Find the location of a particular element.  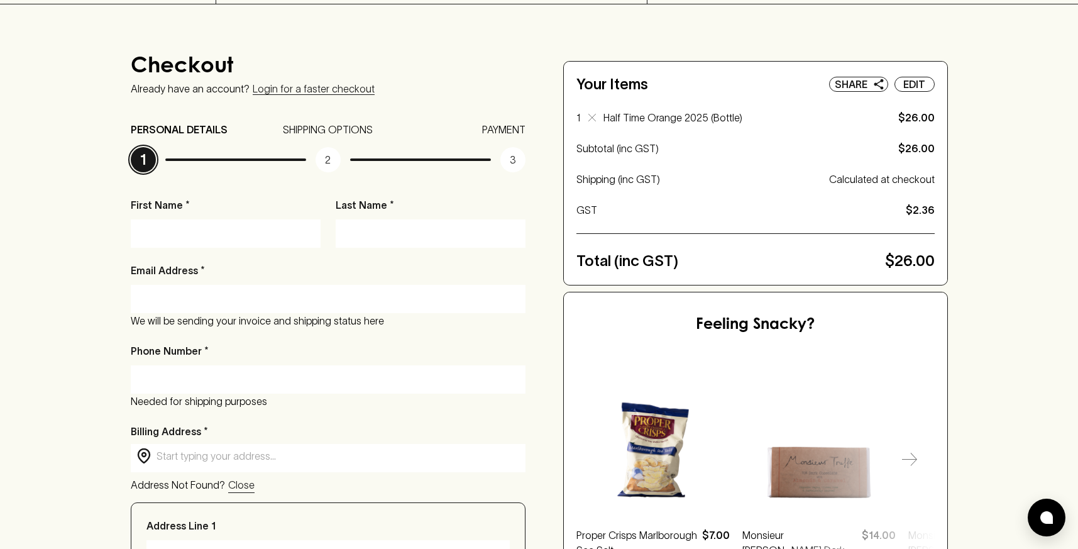

p: Already have an account? is located at coordinates (190, 89).